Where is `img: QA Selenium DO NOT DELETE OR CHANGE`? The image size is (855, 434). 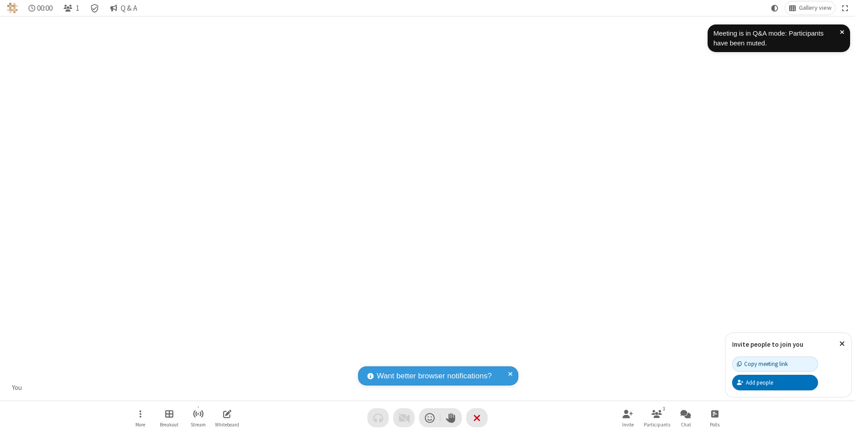 img: QA Selenium DO NOT DELETE OR CHANGE is located at coordinates (12, 8).